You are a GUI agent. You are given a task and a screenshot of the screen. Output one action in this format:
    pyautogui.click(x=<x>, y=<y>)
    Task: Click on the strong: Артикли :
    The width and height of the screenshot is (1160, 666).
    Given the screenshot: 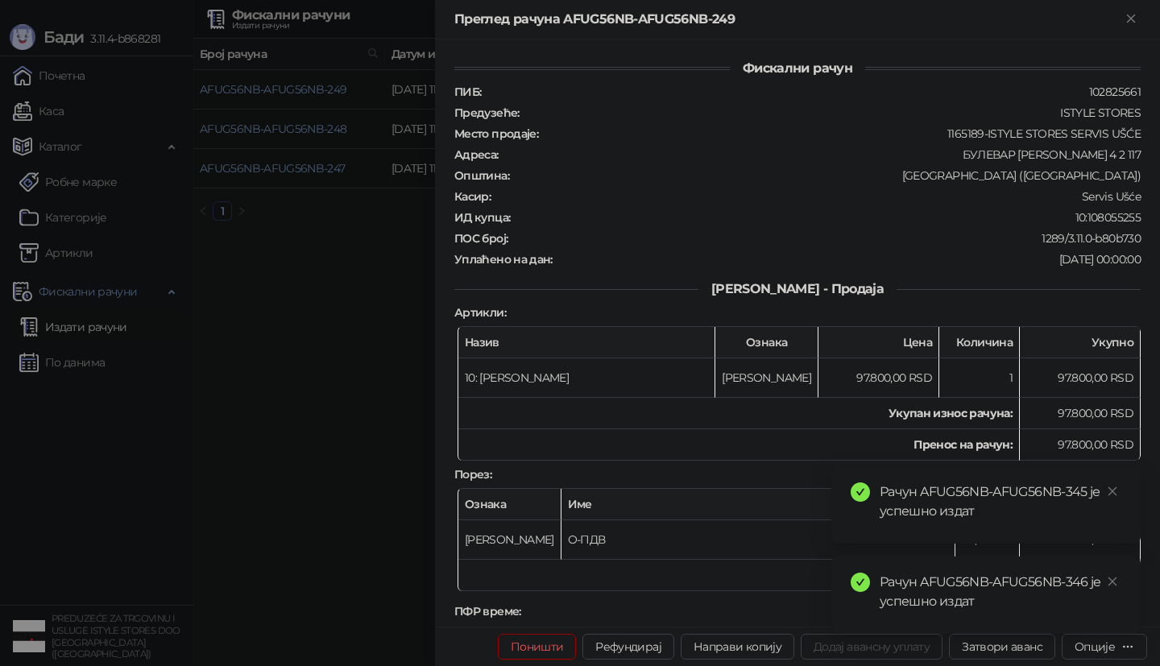 What is the action you would take?
    pyautogui.click(x=480, y=312)
    